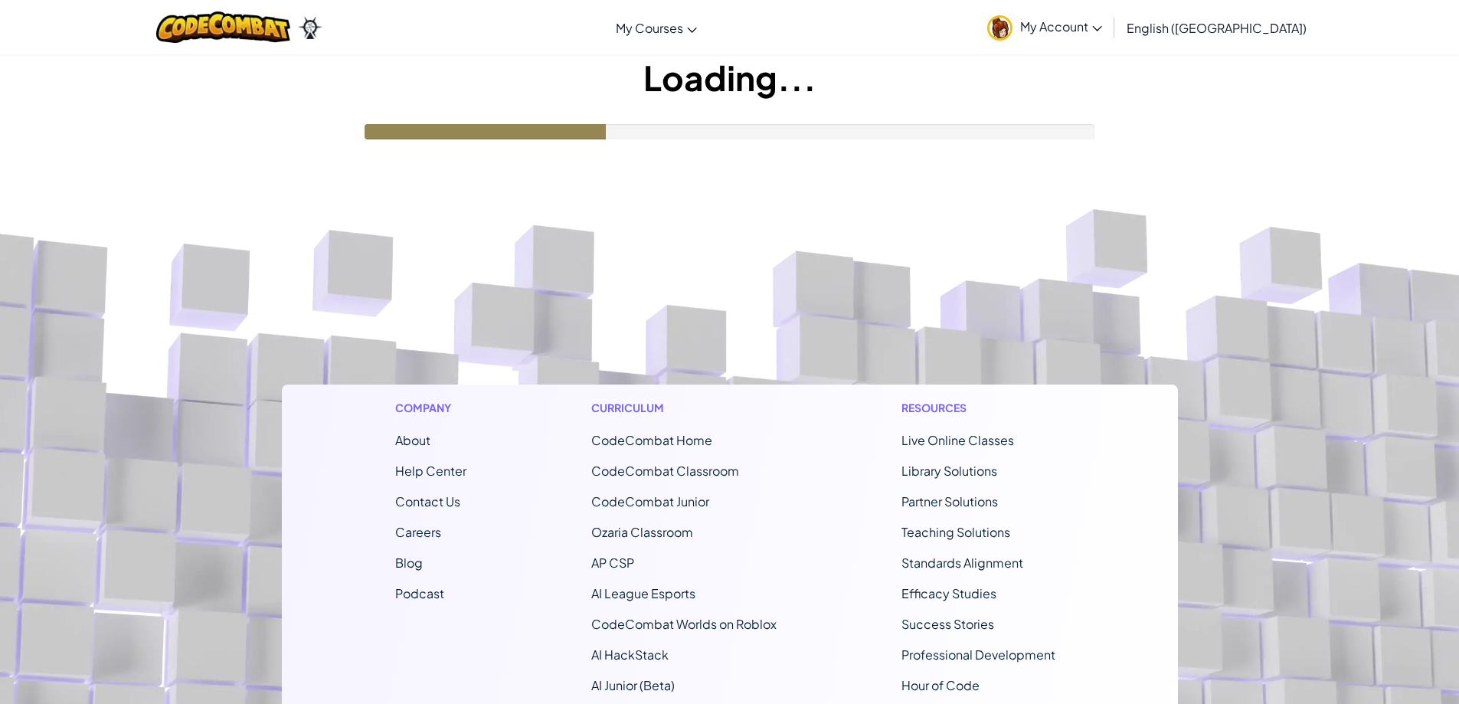  I want to click on span: Contact Us, so click(427, 501).